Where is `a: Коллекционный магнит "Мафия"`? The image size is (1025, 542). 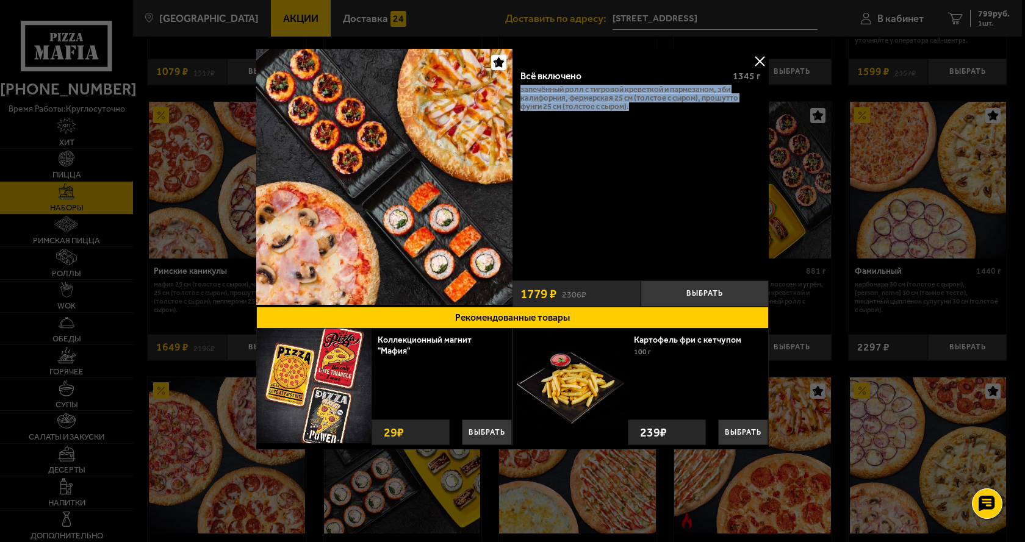
a: Коллекционный магнит "Мафия" is located at coordinates (425, 345).